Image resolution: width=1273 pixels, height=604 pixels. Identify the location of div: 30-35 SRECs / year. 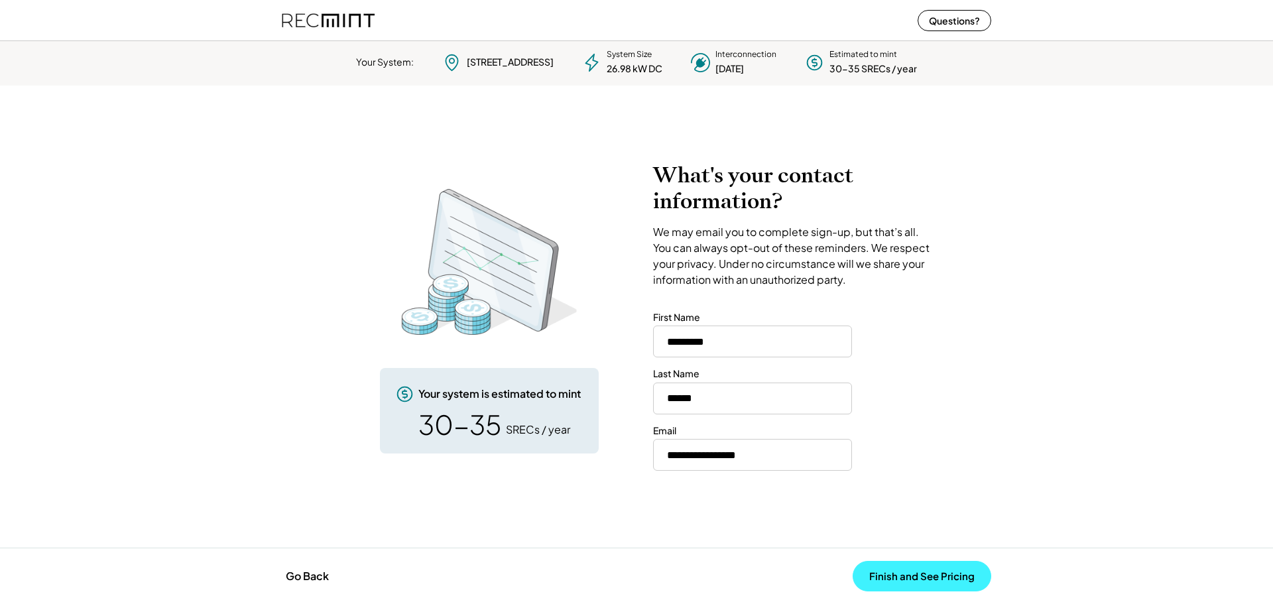
(873, 69).